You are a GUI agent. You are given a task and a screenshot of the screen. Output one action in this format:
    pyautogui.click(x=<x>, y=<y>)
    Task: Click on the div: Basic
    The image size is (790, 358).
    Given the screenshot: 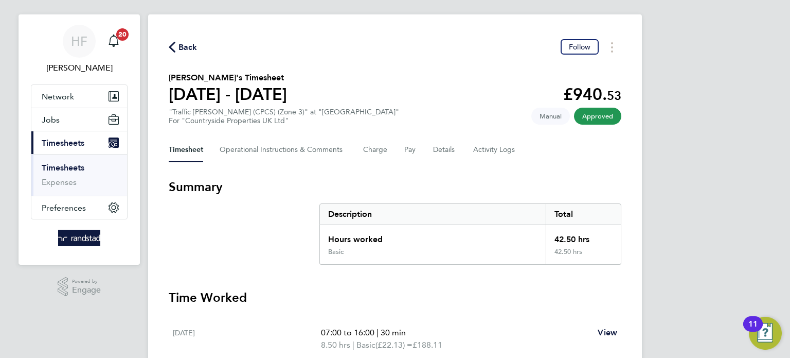 What is the action you would take?
    pyautogui.click(x=336, y=252)
    